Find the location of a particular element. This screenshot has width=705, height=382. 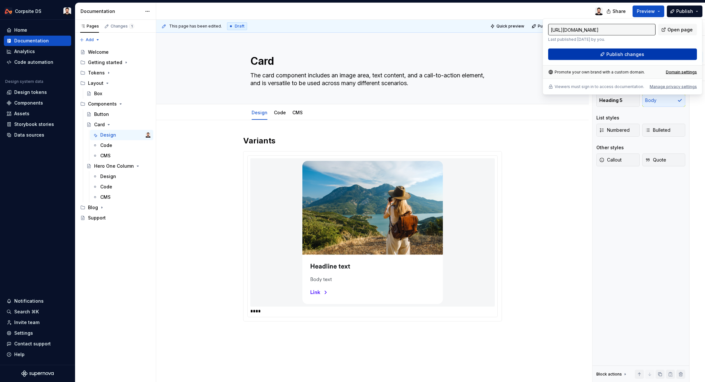

div: List styles is located at coordinates (608, 118).